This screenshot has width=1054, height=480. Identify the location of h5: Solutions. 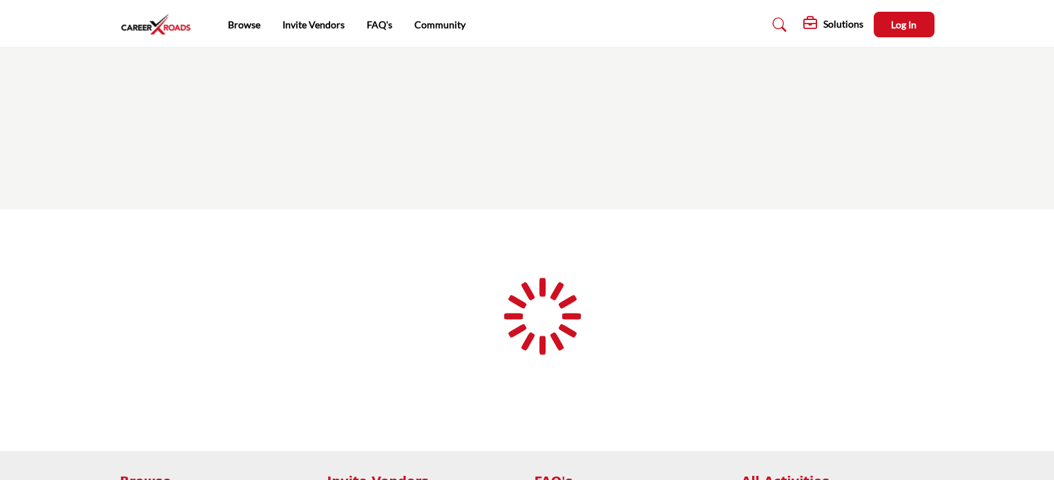
(843, 24).